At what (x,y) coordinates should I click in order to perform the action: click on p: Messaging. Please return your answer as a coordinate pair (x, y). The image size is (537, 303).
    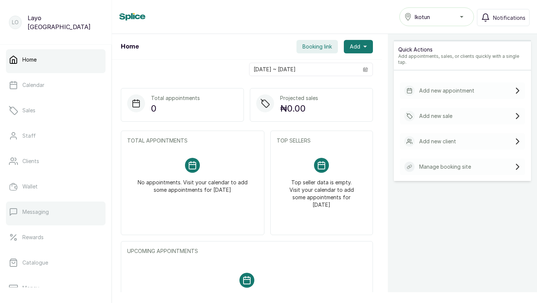
    Looking at the image, I should click on (35, 212).